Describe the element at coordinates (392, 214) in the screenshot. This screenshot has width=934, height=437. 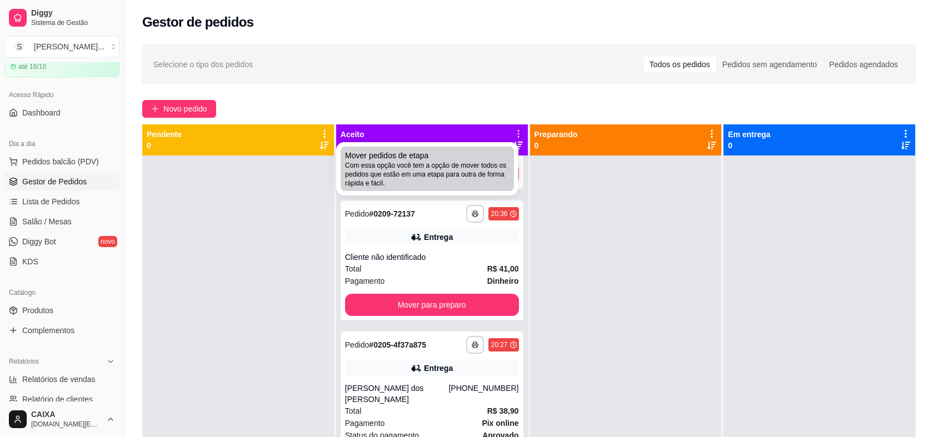
I see `strong: # 0209-72137` at that location.